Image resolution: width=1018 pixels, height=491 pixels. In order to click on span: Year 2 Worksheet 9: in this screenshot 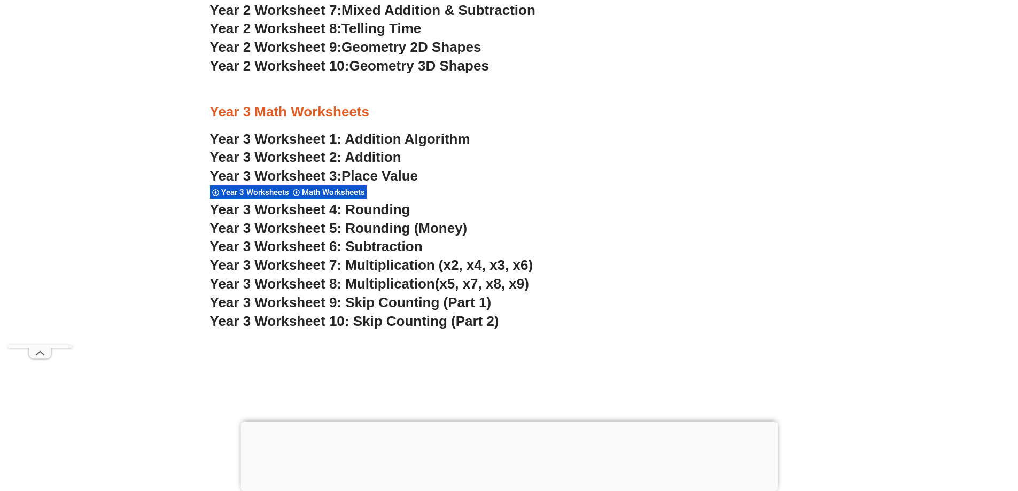, I will do `click(276, 47)`.